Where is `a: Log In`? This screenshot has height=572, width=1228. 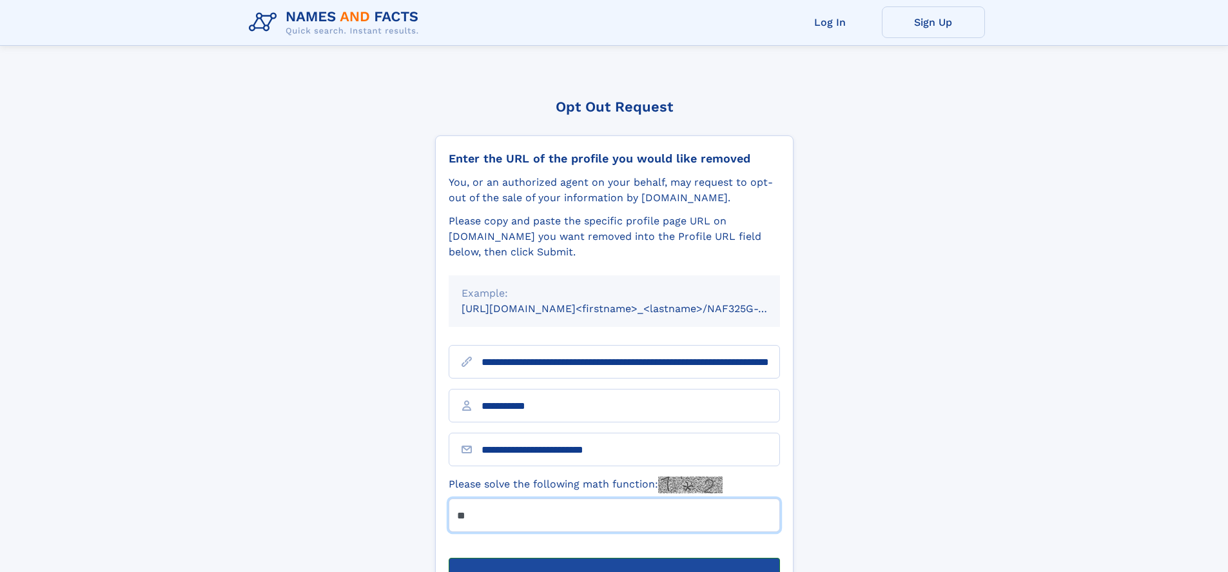
a: Log In is located at coordinates (830, 22).